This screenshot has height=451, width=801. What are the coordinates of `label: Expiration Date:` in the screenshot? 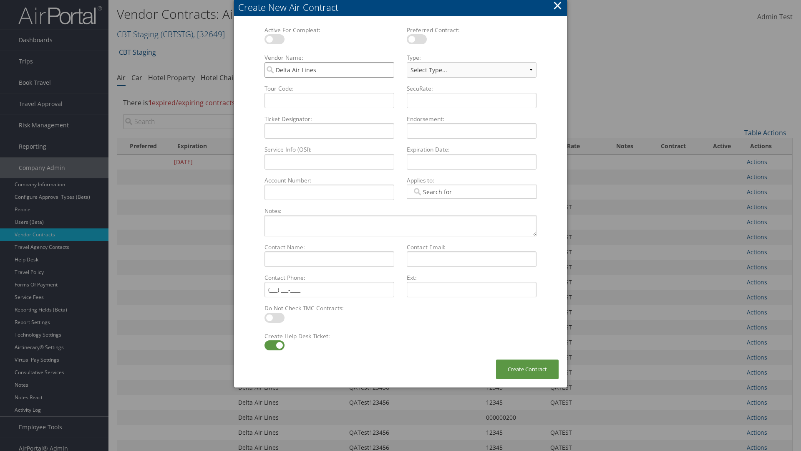 It's located at (472, 149).